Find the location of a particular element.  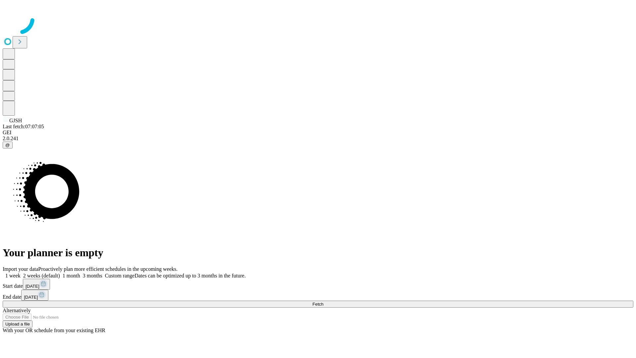

div: 2.0.241 is located at coordinates (318, 139).